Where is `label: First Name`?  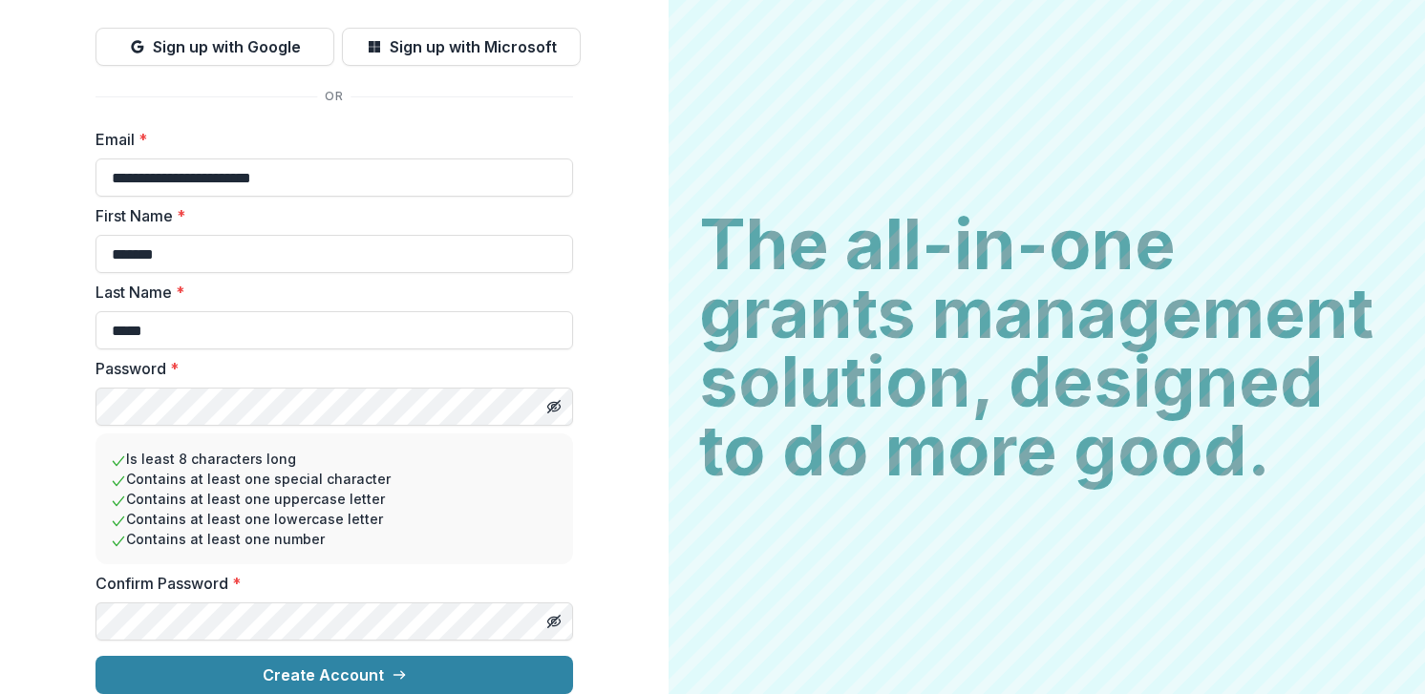
label: First Name is located at coordinates (328, 216).